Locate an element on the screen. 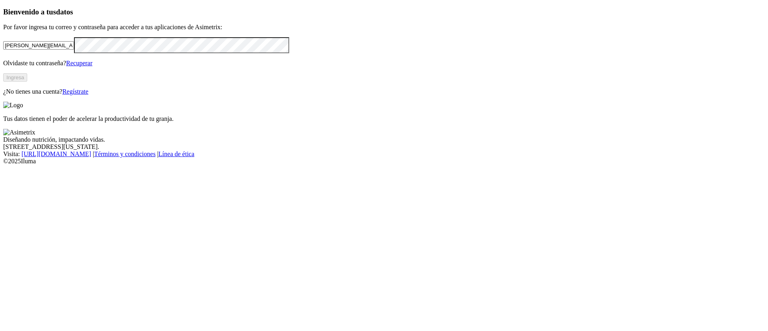 This screenshot has height=331, width=768. p: Por favor ingresa tu correo y contraseña para acceder a tus aplicaciones de Asimetrix: is located at coordinates (384, 27).